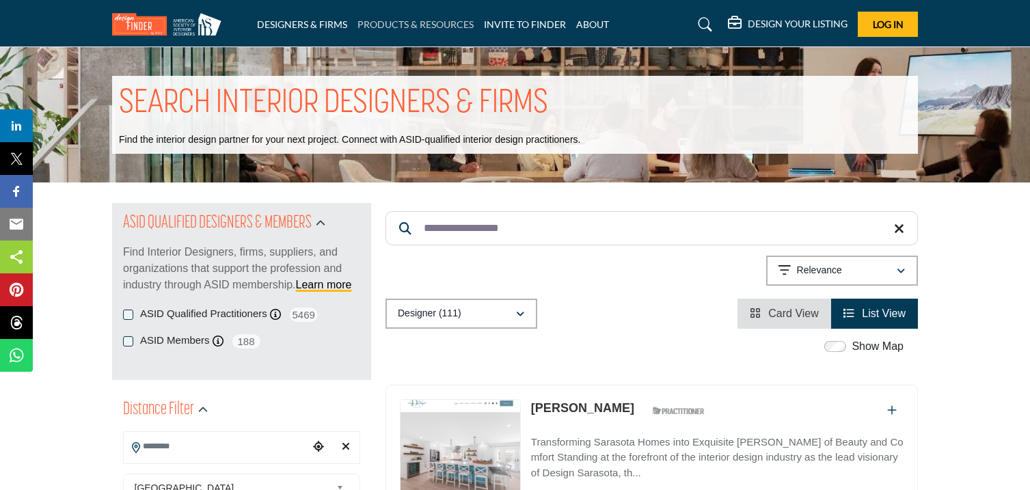 The width and height of the screenshot is (1030, 490). What do you see at coordinates (217, 223) in the screenshot?
I see `h2: ASID QUALIFIED DESIGNERS & MEMBERS` at bounding box center [217, 223].